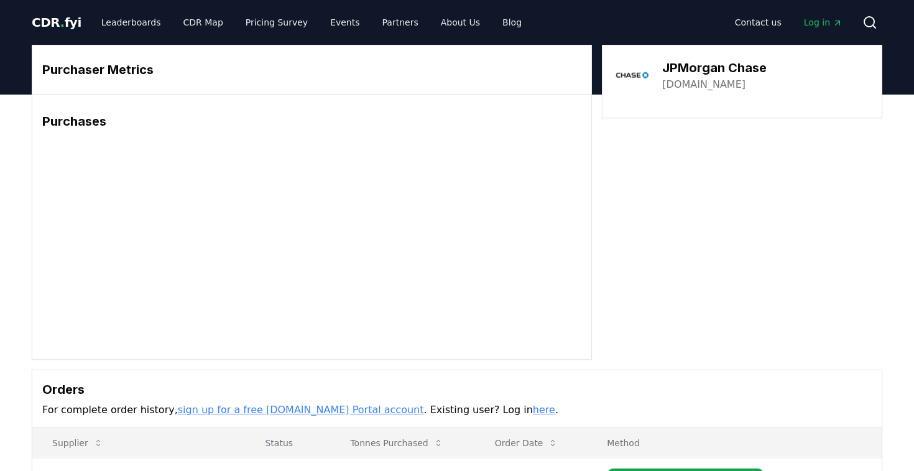  What do you see at coordinates (400, 22) in the screenshot?
I see `a: Partners` at bounding box center [400, 22].